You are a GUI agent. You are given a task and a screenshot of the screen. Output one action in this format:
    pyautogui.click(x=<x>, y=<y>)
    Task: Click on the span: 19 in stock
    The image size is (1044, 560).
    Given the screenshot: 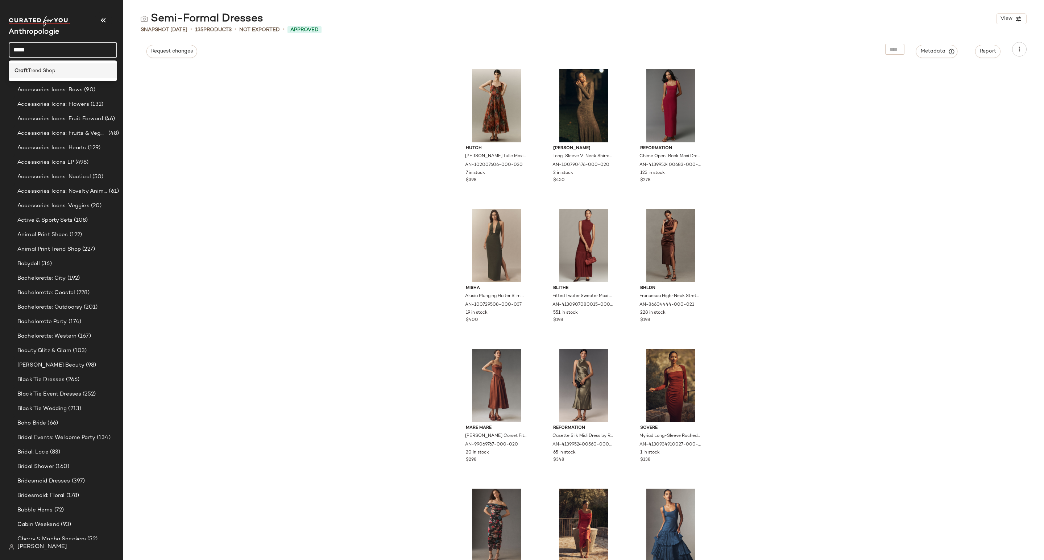 What is the action you would take?
    pyautogui.click(x=477, y=313)
    